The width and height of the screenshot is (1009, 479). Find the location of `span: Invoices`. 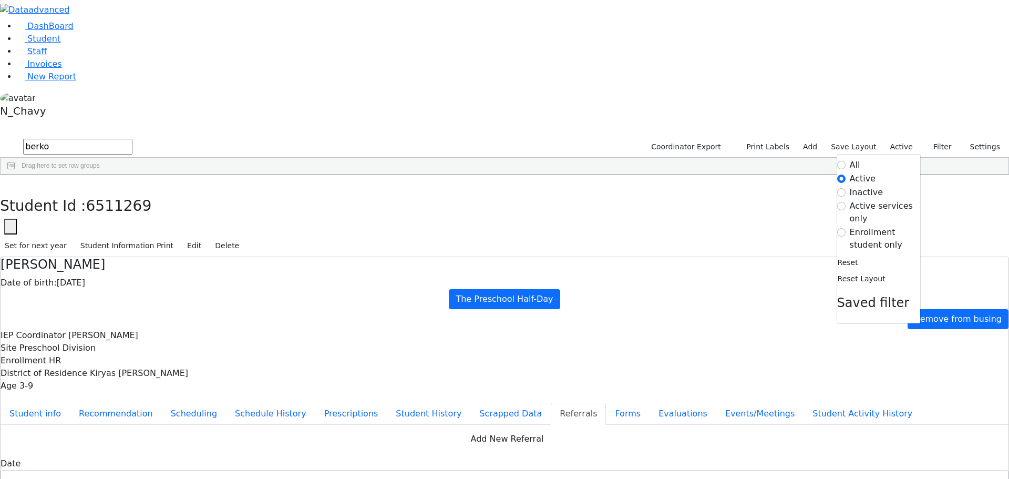

span: Invoices is located at coordinates (45, 64).